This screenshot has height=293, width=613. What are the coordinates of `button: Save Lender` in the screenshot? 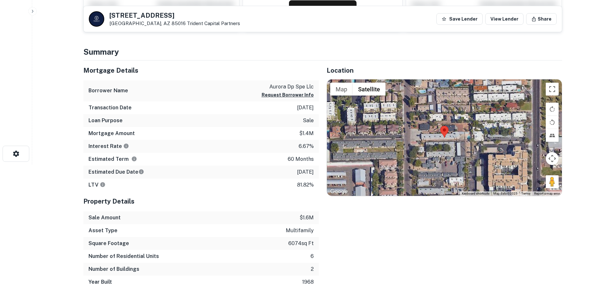 It's located at (460, 19).